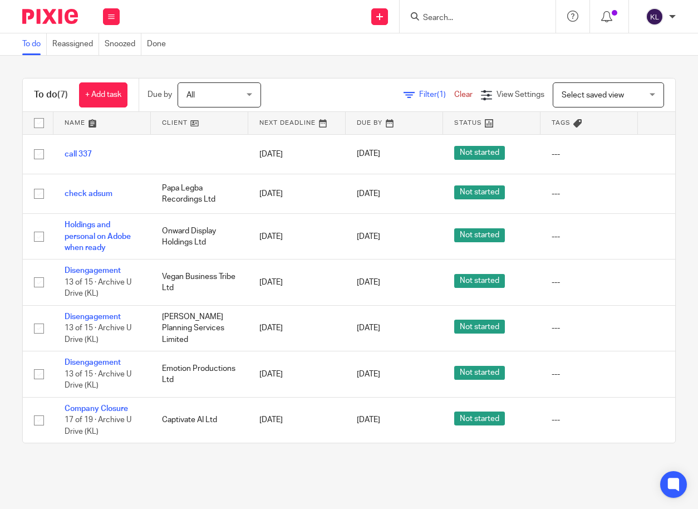  Describe the element at coordinates (593, 95) in the screenshot. I see `span: Select saved view` at that location.